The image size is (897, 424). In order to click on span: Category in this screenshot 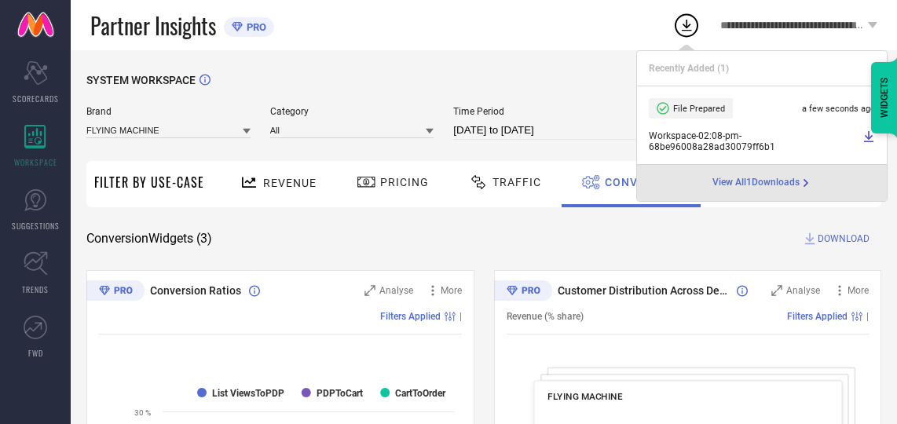, I will do `click(352, 112)`.